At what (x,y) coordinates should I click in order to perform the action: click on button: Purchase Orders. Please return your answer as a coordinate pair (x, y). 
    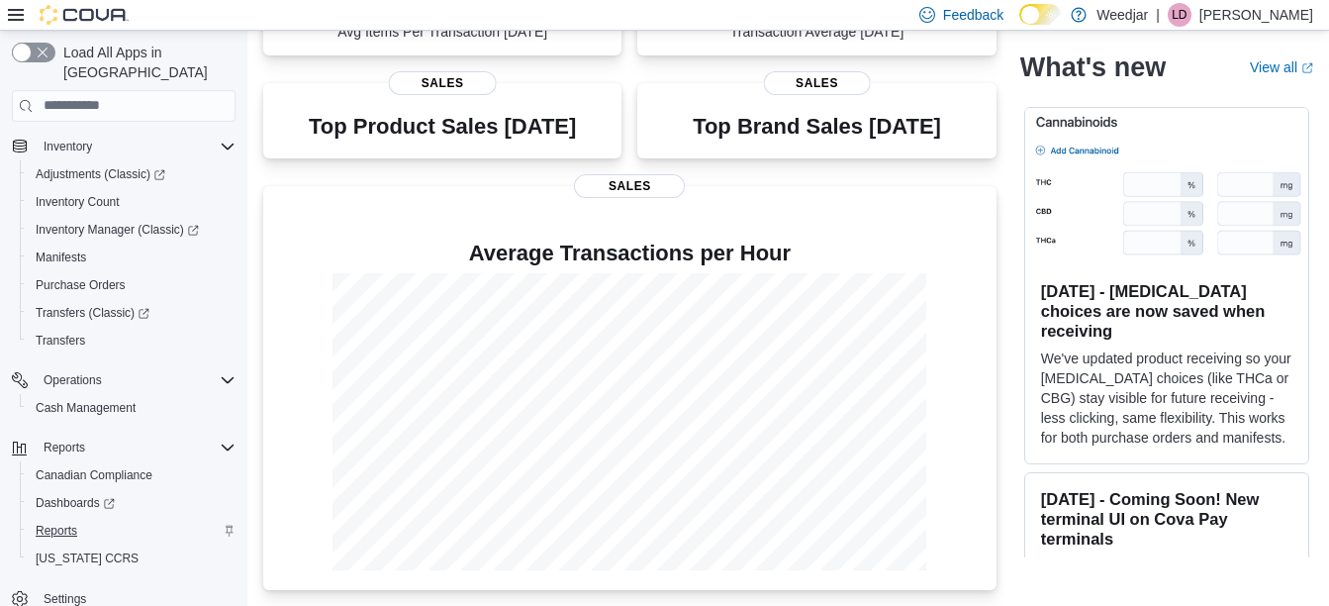
    Looking at the image, I should click on (132, 285).